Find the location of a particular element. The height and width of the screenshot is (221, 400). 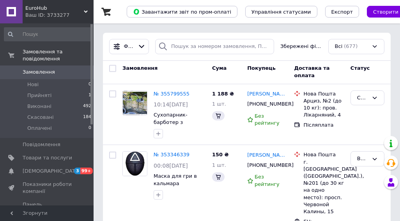

span: 492 is located at coordinates (87, 106).